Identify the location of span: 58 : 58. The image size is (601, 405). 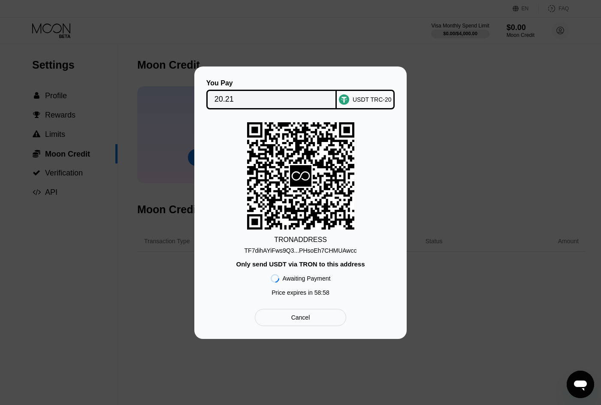
(321, 292).